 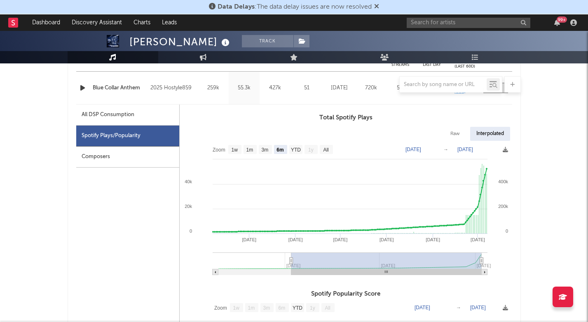 What do you see at coordinates (97, 23) in the screenshot?
I see `a: Discovery Assistant` at bounding box center [97, 23].